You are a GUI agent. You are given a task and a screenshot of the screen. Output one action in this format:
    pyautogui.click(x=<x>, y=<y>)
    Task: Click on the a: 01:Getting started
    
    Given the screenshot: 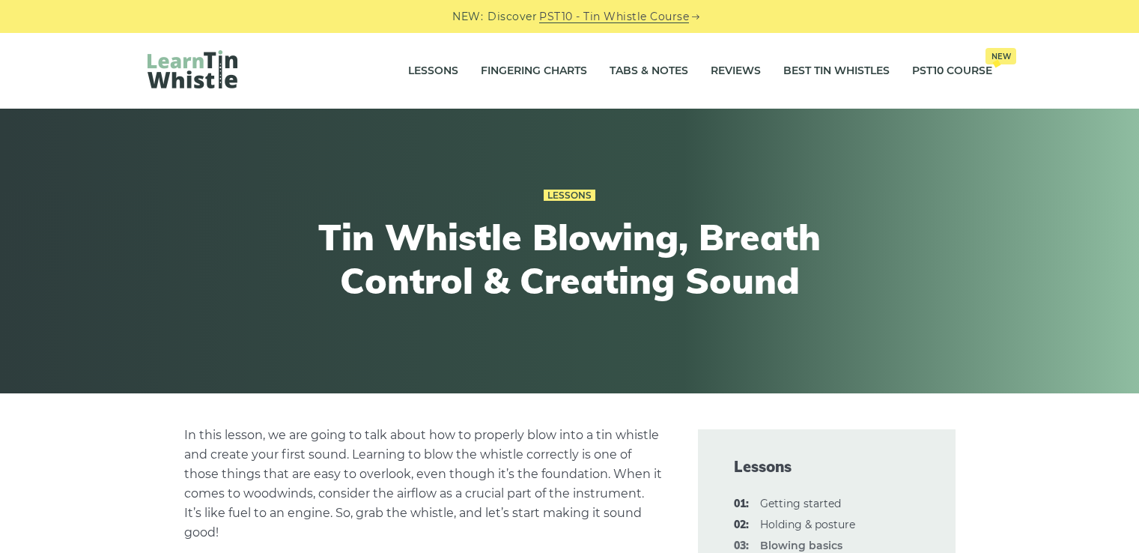 What is the action you would take?
    pyautogui.click(x=801, y=503)
    